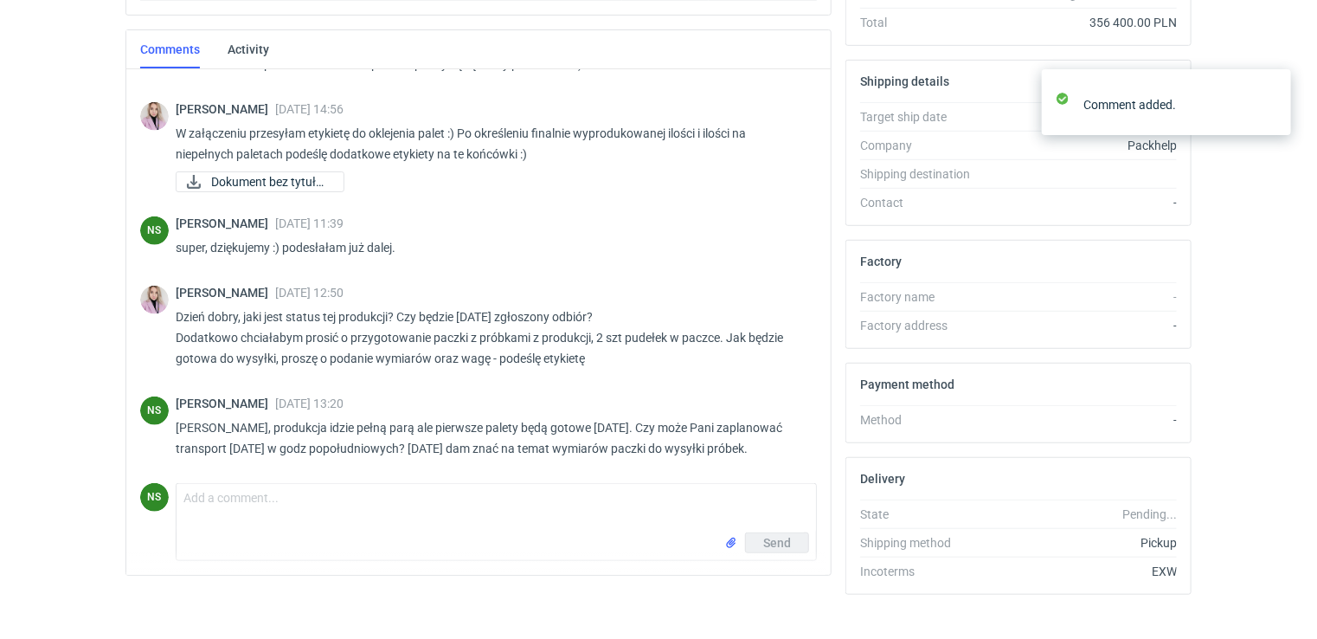 This screenshot has width=1317, height=639. I want to click on div: Incoterms, so click(924, 571).